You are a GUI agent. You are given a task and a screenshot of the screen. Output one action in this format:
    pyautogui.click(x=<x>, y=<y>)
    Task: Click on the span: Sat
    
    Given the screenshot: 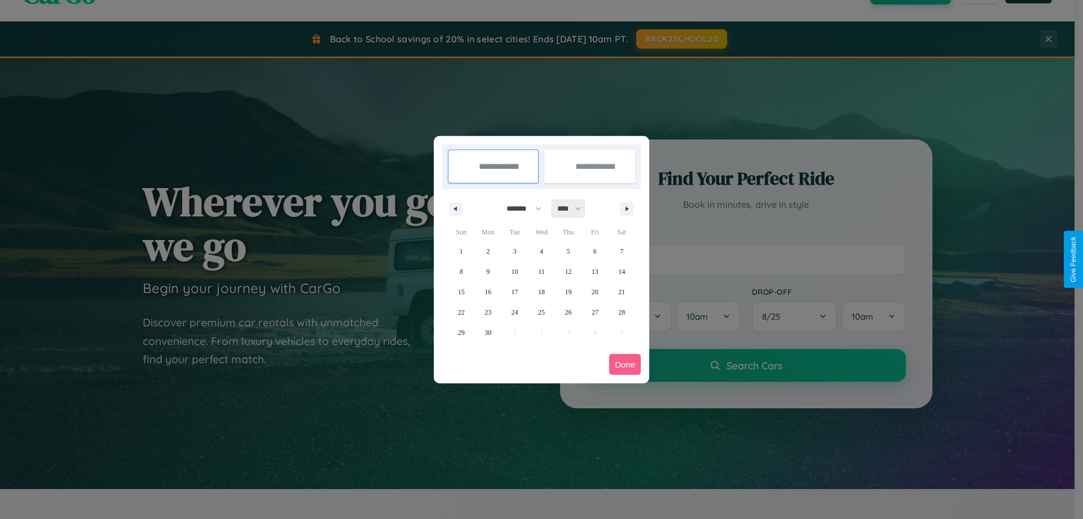 What is the action you would take?
    pyautogui.click(x=622, y=232)
    